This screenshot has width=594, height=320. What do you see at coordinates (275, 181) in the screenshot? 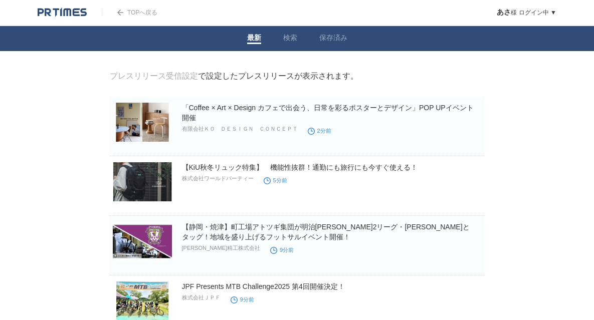
I see `time: 5分前` at bounding box center [275, 181].